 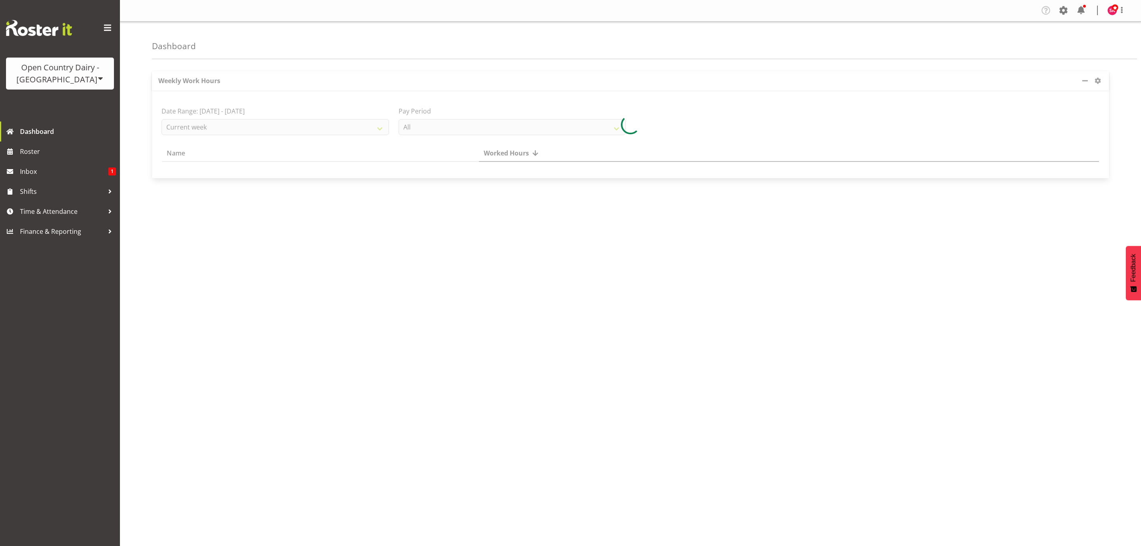 What do you see at coordinates (1112, 10) in the screenshot?
I see `img: stacey-allen7479.jpg` at bounding box center [1112, 10].